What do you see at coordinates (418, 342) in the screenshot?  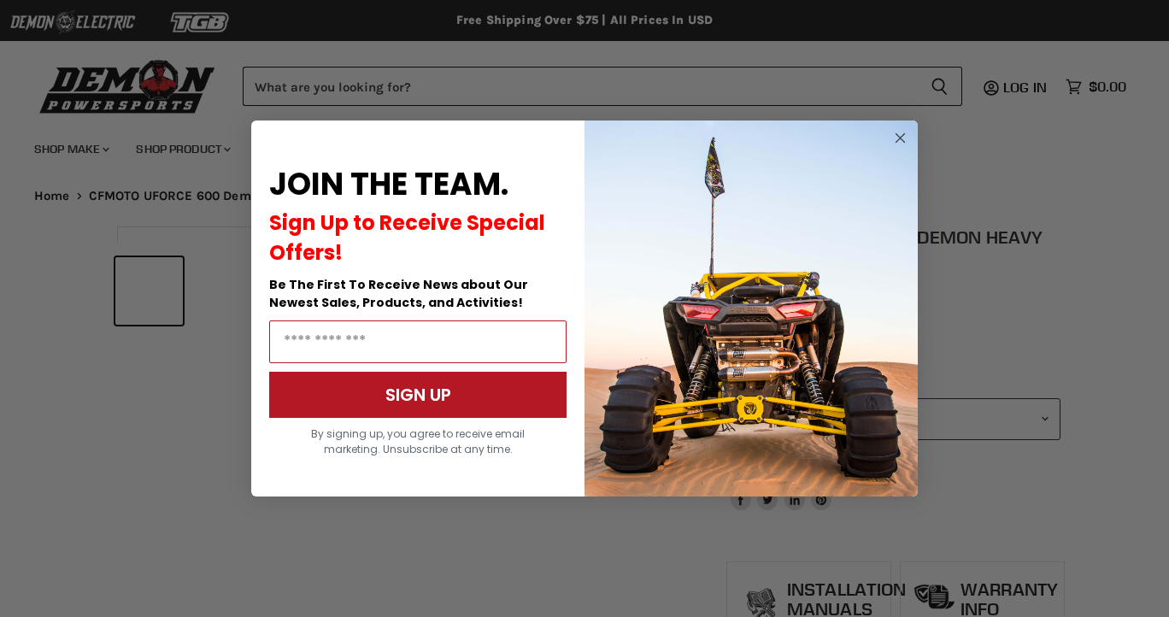 I see `input: Email Address` at bounding box center [418, 342].